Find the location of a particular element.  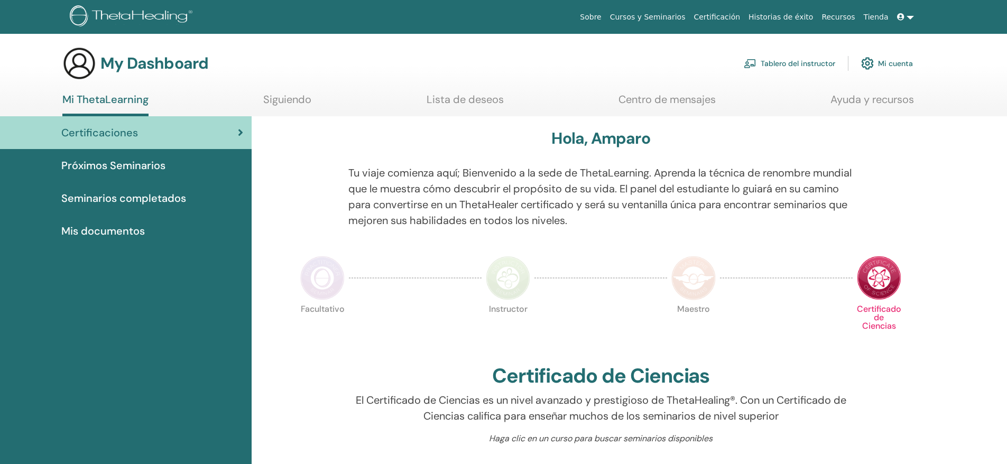

a: Centro de mensajes is located at coordinates (667, 103).